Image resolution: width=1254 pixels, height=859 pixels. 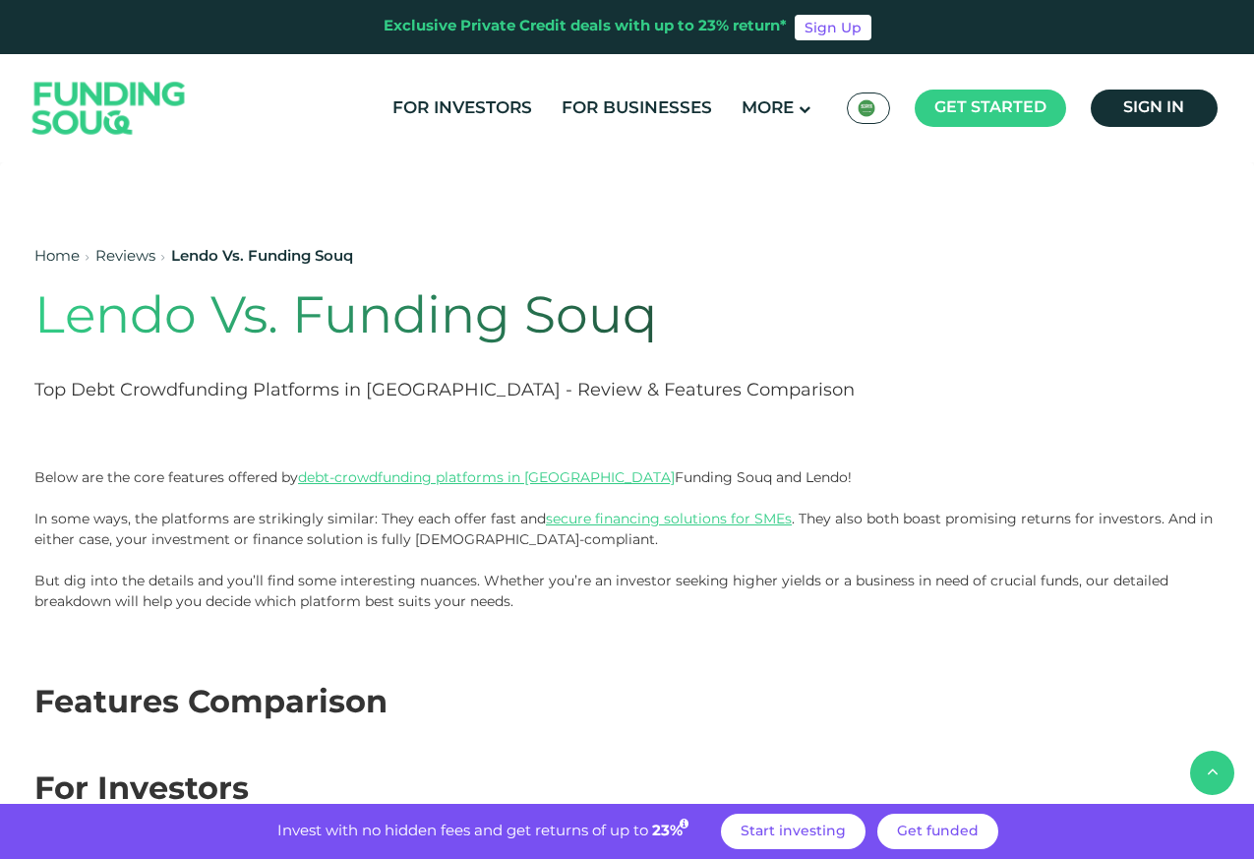 I want to click on img: Logo, so click(x=109, y=108).